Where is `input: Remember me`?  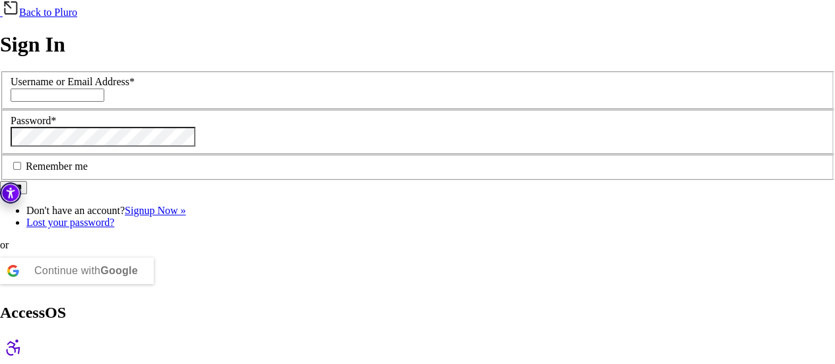
input: Remember me is located at coordinates (17, 166).